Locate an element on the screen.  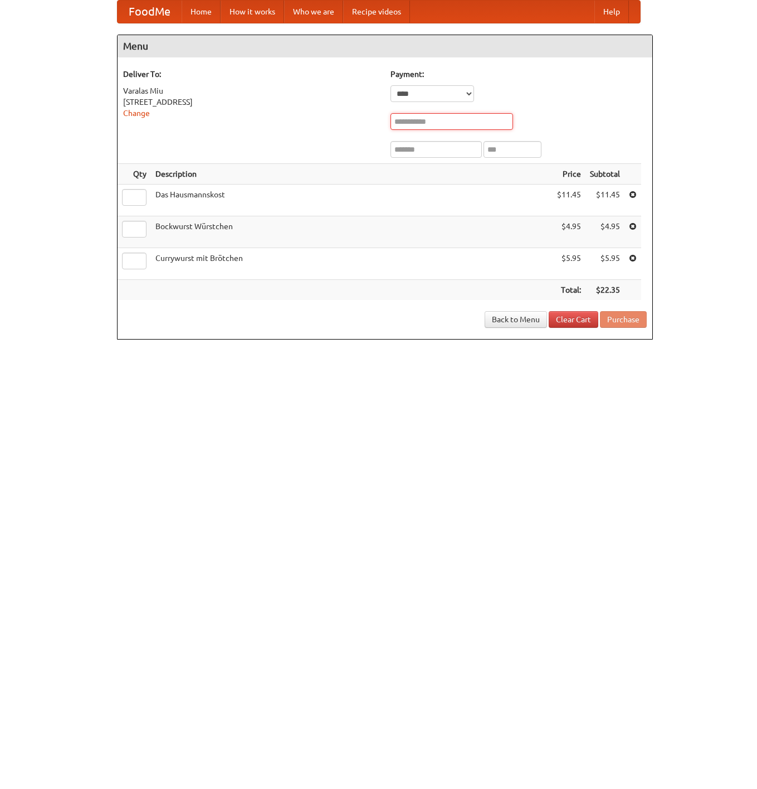
h4: Menu is located at coordinates (385, 46).